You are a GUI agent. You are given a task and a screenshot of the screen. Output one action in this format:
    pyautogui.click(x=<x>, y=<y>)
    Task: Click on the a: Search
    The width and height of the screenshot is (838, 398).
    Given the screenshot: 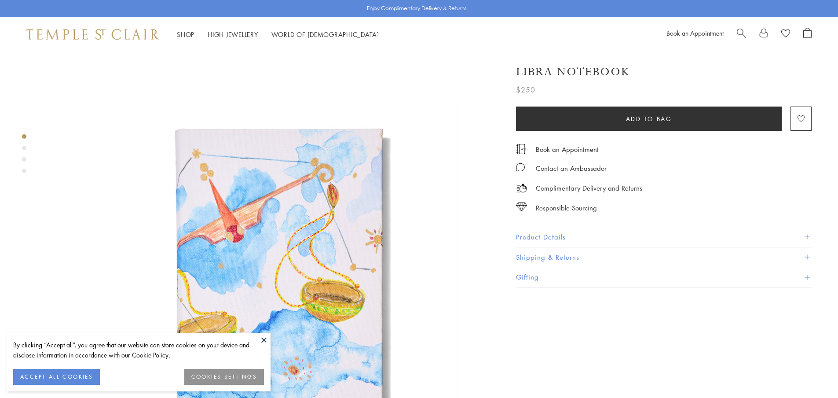 What is the action you would take?
    pyautogui.click(x=741, y=34)
    